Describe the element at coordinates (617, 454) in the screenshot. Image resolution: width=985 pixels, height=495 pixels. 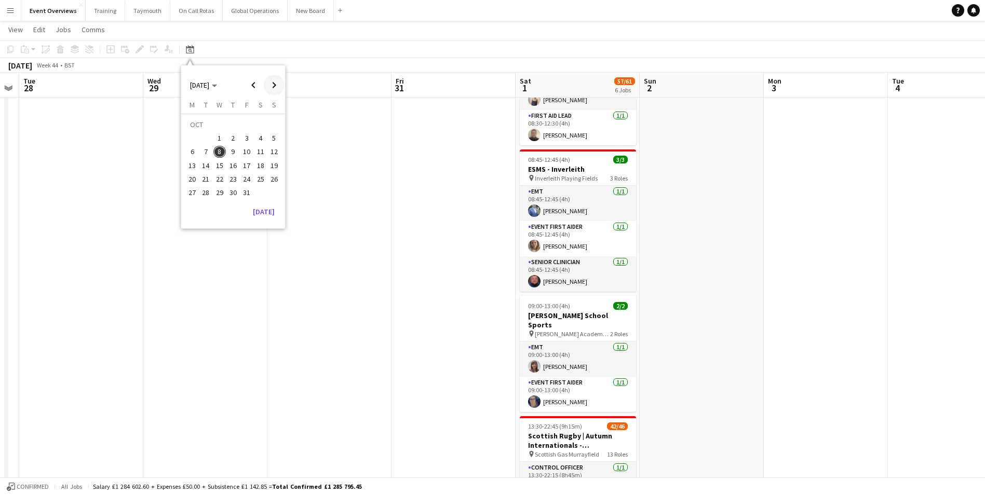
I see `span: 13 Roles` at that location.